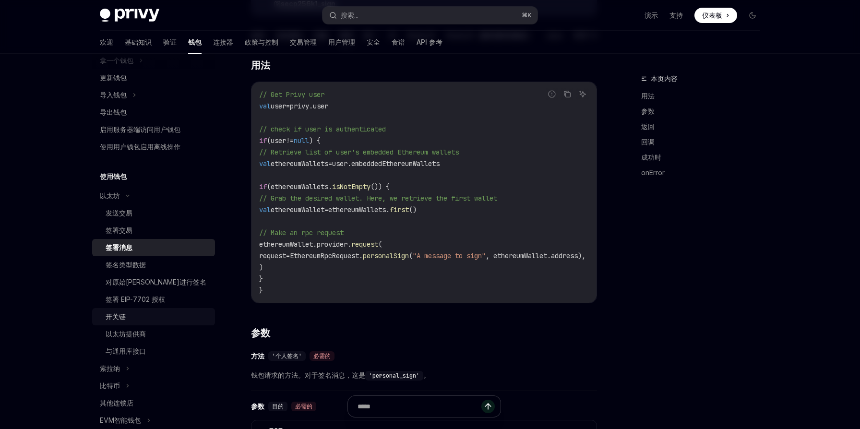  What do you see at coordinates (262, 42) in the screenshot?
I see `a: 政策与控制` at bounding box center [262, 42].